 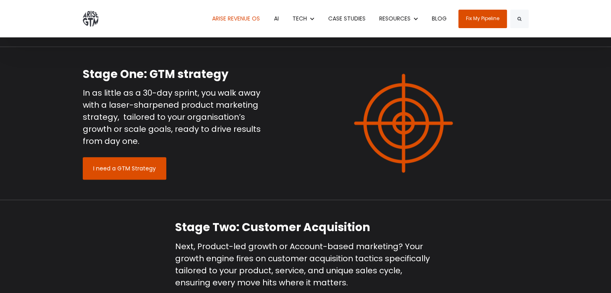 I want to click on button: Search, so click(x=520, y=19).